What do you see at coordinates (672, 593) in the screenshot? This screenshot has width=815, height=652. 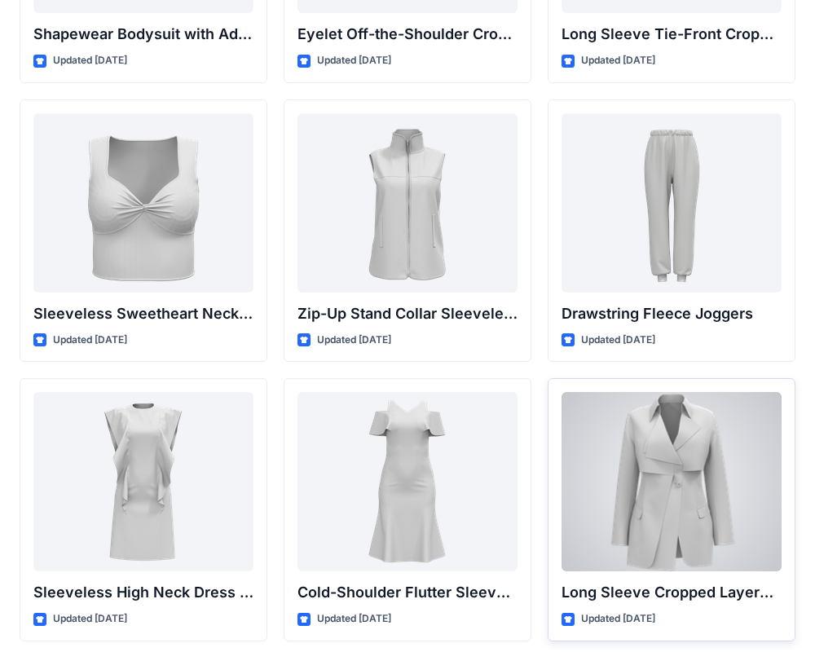 I see `p: Long Sleeve Cropped Layered Blazer Dress` at bounding box center [672, 593].